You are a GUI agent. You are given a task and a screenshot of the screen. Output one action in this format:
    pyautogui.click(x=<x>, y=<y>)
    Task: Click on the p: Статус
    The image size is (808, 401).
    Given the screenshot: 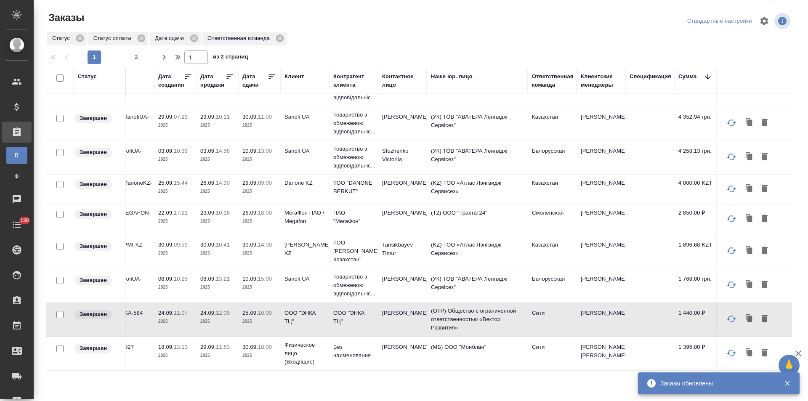 What is the action you would take?
    pyautogui.click(x=62, y=38)
    